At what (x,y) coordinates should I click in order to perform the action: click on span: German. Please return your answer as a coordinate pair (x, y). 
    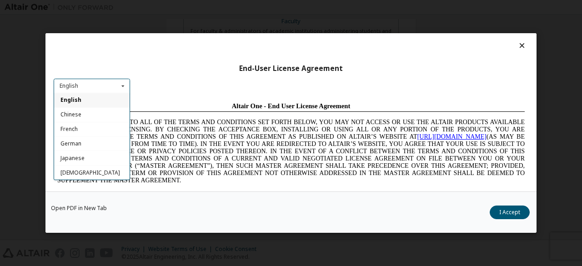
    Looking at the image, I should click on (71, 143).